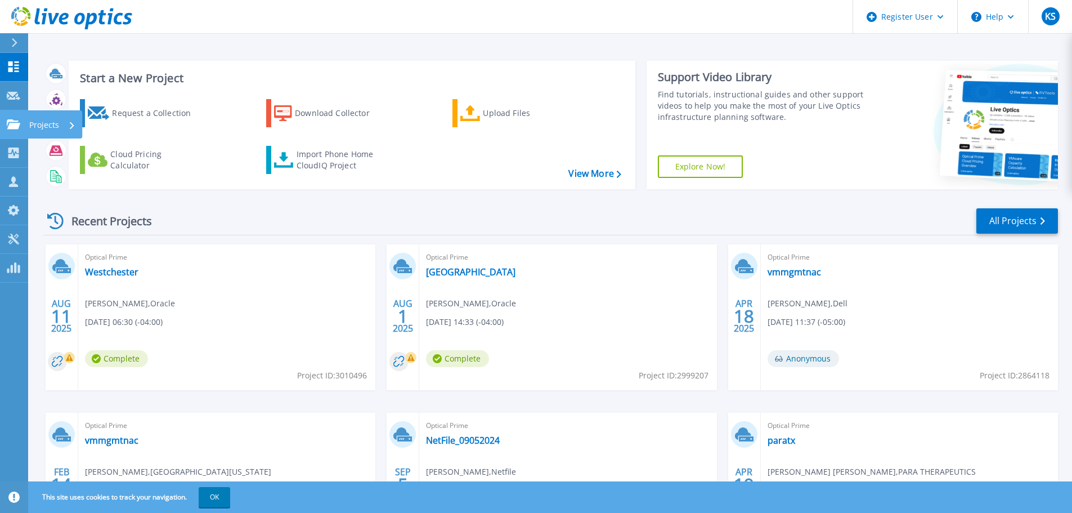 Image resolution: width=1072 pixels, height=513 pixels. I want to click on span: 19, so click(744, 484).